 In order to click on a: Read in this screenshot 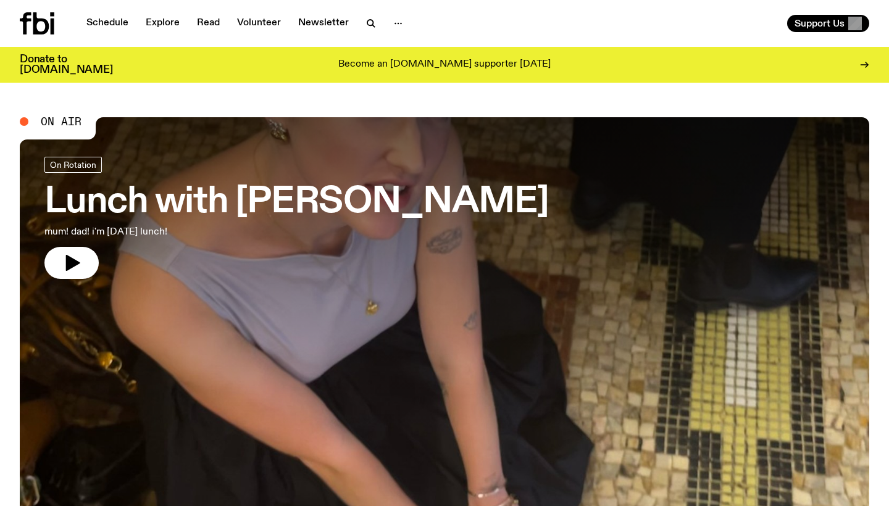, I will do `click(208, 23)`.